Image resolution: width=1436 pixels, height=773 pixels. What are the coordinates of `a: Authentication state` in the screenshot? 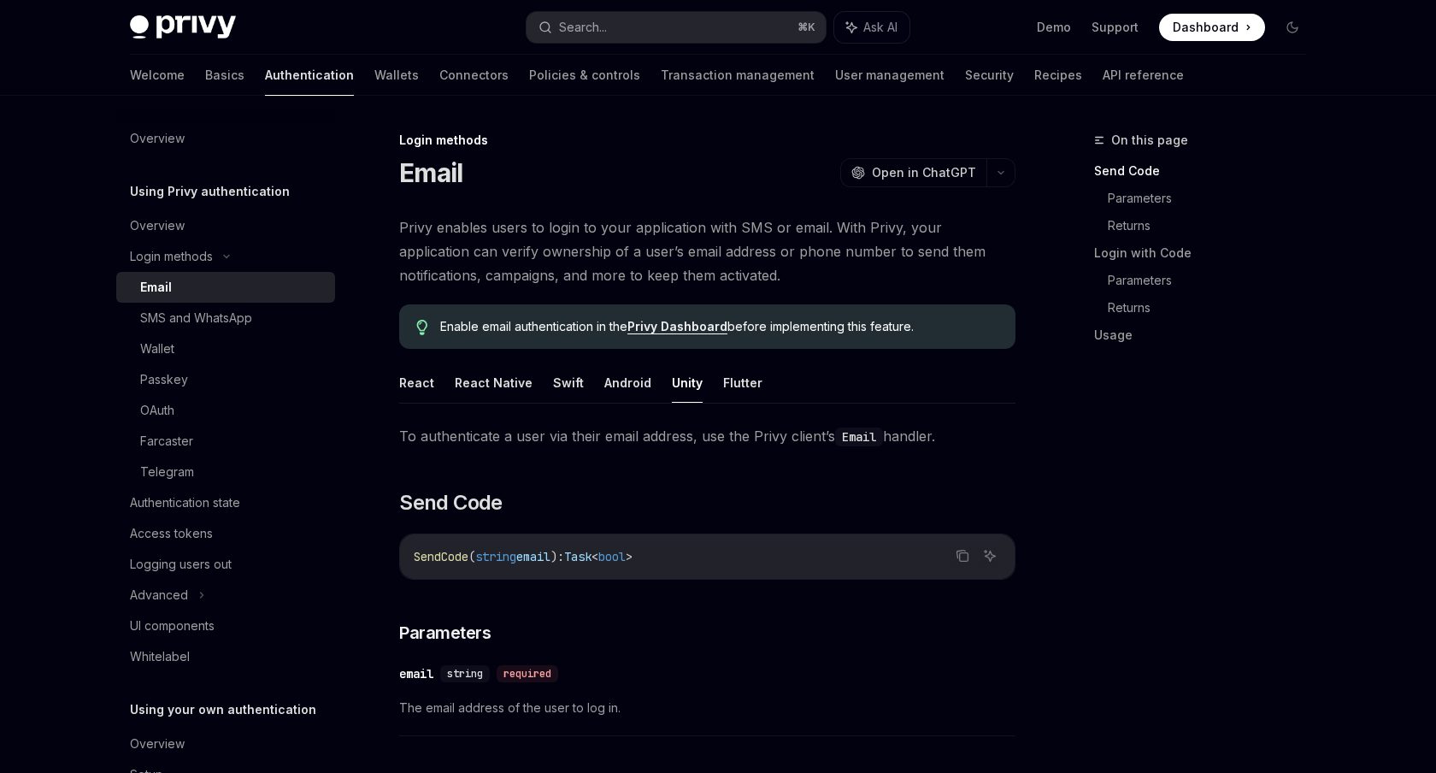 It's located at (226, 503).